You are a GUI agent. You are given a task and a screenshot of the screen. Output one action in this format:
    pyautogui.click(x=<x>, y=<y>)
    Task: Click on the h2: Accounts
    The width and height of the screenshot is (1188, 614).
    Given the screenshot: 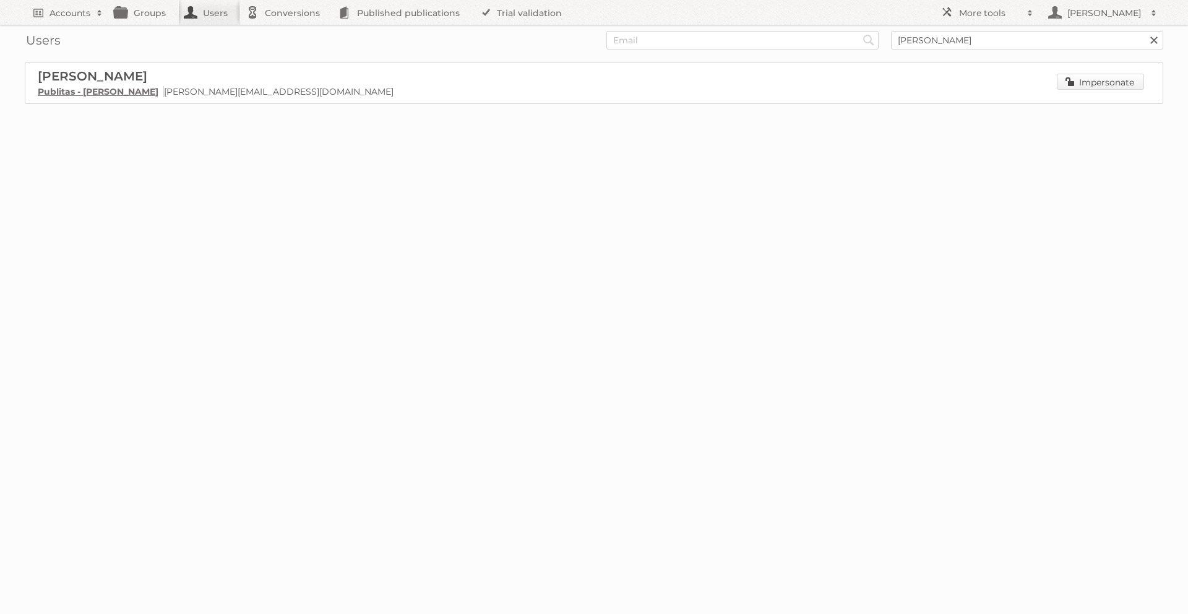 What is the action you would take?
    pyautogui.click(x=70, y=13)
    